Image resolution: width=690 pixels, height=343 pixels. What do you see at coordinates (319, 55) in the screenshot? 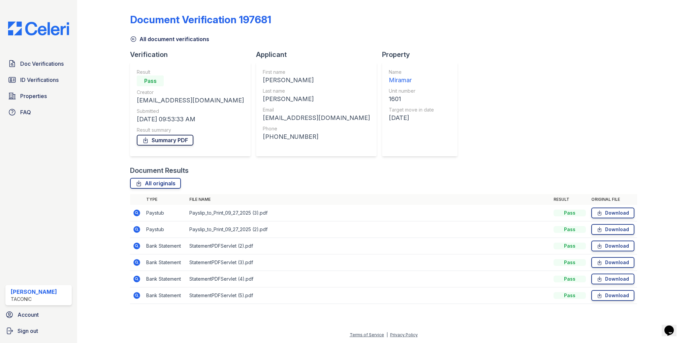
I see `div: Applicant` at bounding box center [319, 55].